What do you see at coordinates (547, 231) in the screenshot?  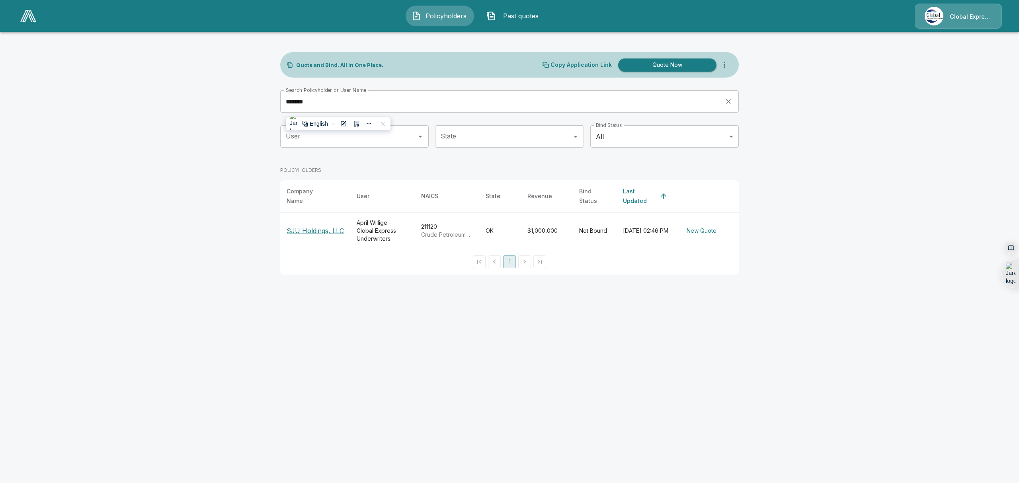 I see `td: $1,000,000` at bounding box center [547, 231].